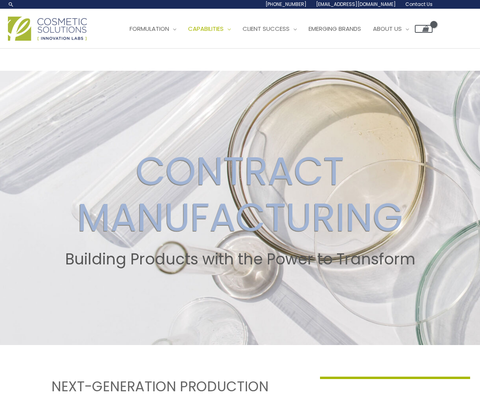 This screenshot has height=398, width=480. Describe the element at coordinates (149, 28) in the screenshot. I see `span: Formulation` at that location.